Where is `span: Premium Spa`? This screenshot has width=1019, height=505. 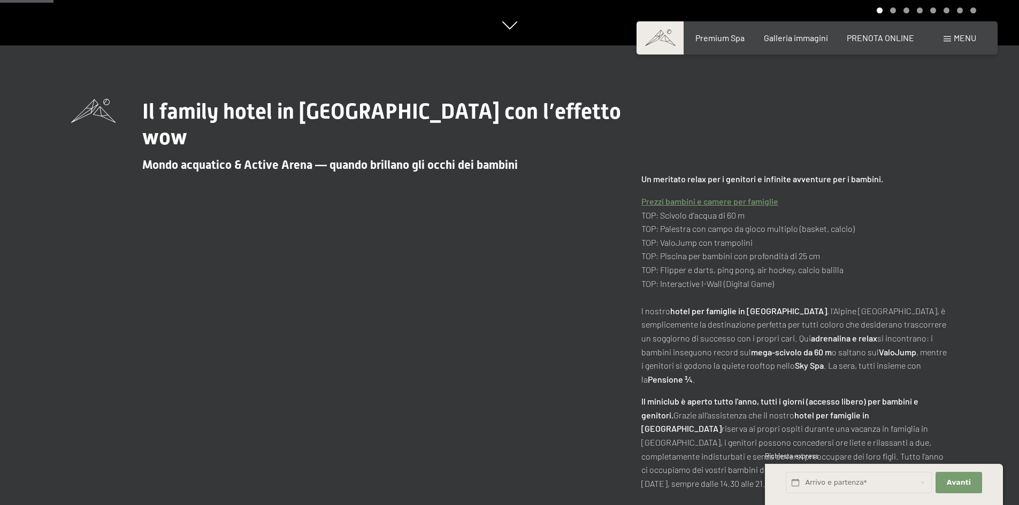
span: Premium Spa is located at coordinates (720, 37).